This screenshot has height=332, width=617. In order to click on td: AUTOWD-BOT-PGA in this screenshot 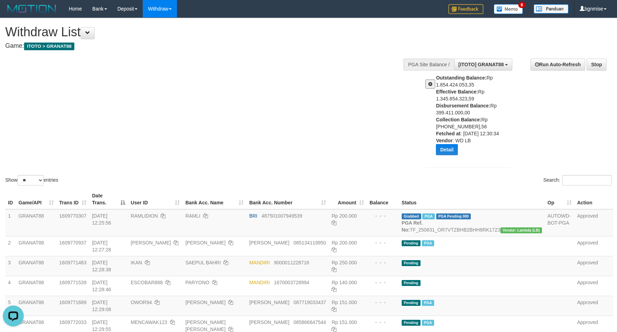, I will do `click(559, 223)`.